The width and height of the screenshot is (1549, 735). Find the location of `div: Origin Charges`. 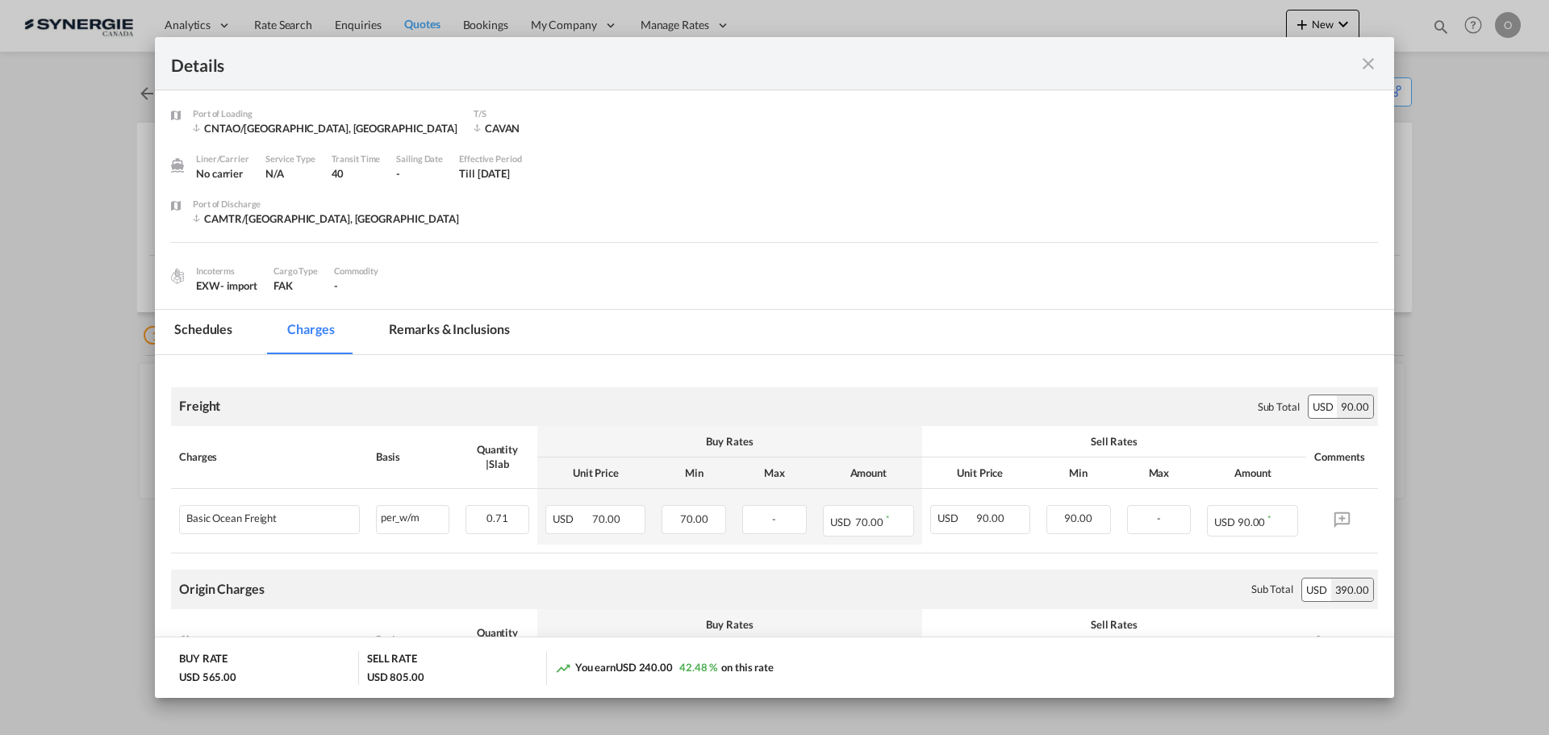

div: Origin Charges is located at coordinates (222, 589).